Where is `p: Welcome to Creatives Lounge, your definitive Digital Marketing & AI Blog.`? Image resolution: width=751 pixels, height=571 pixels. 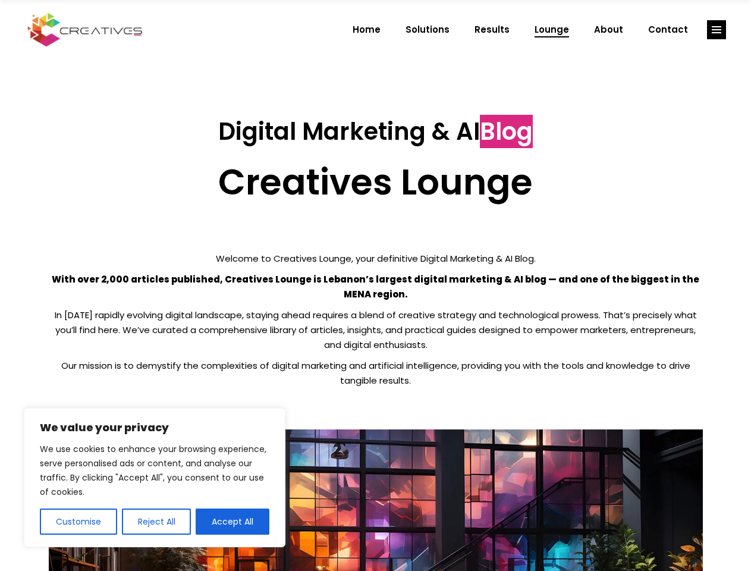
p: Welcome to Creatives Lounge, your definitive Digital Marketing & AI Blog. is located at coordinates (376, 258).